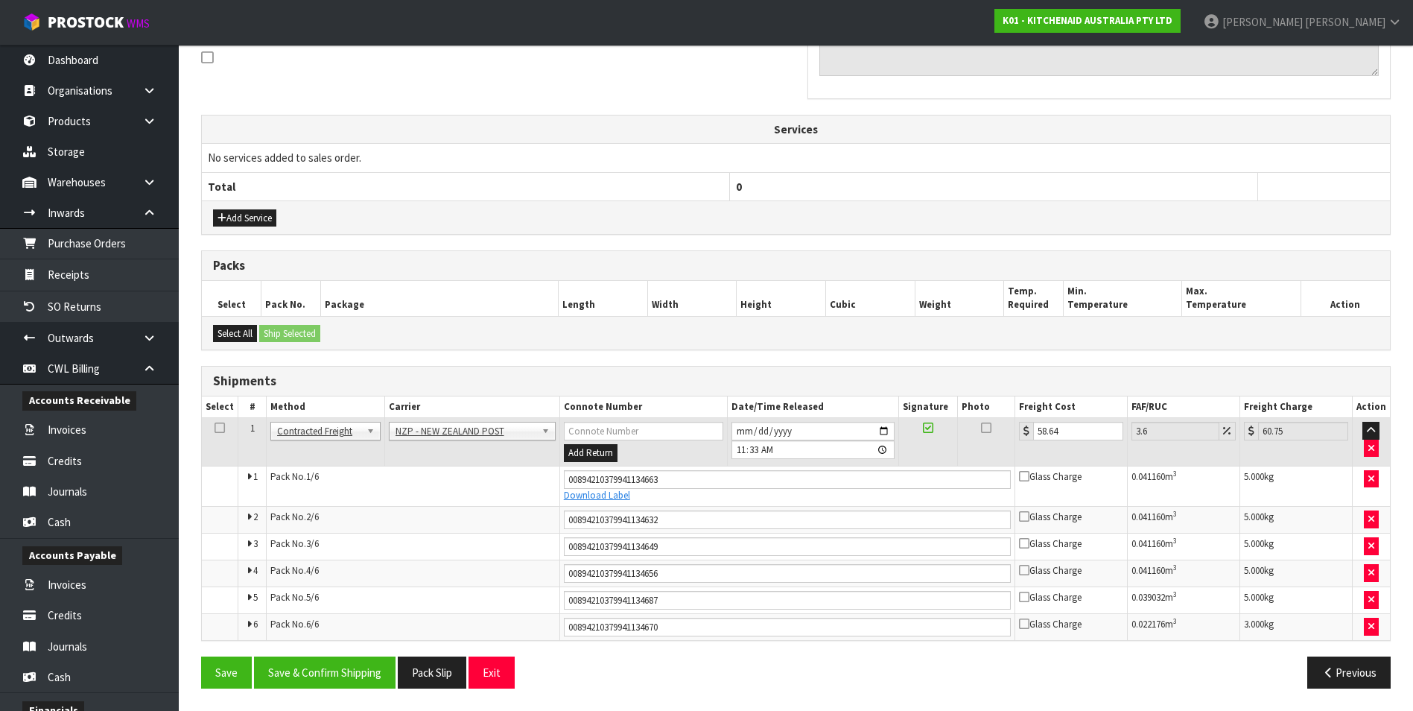 The width and height of the screenshot is (1413, 711). I want to click on th: Freight Charge, so click(1296, 407).